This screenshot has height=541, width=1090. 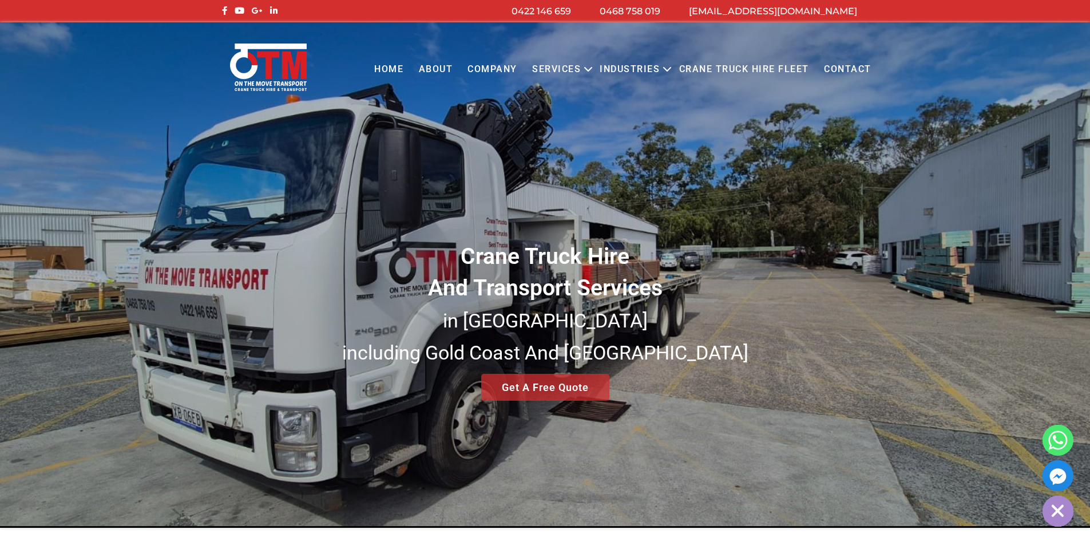 I want to click on a: About, so click(x=435, y=69).